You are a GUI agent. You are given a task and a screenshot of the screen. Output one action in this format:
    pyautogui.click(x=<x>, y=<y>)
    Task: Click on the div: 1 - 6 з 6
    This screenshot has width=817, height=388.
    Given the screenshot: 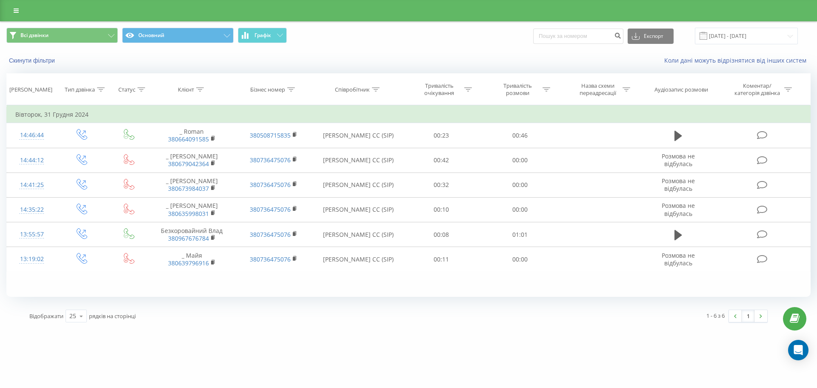 What is the action you would take?
    pyautogui.click(x=715, y=315)
    